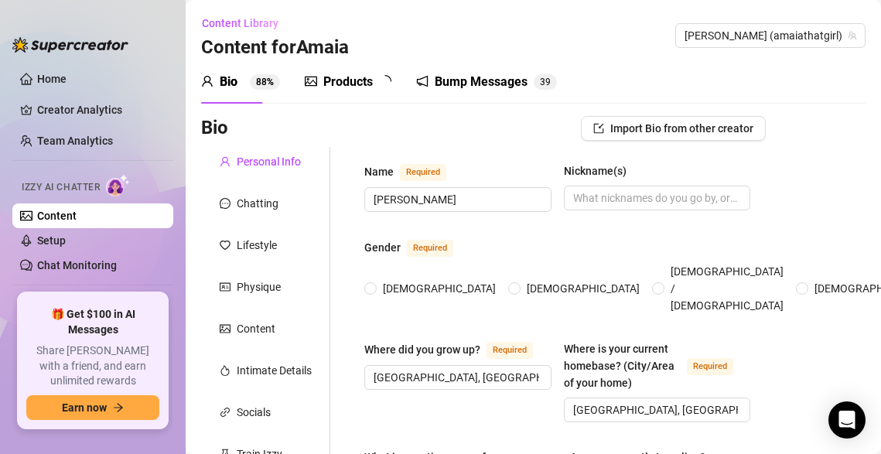 This screenshot has width=881, height=454. I want to click on span: 3, so click(543, 82).